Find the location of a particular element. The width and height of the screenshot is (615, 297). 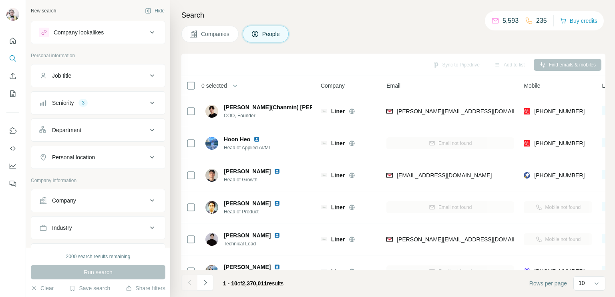

div: New search is located at coordinates (43, 11).